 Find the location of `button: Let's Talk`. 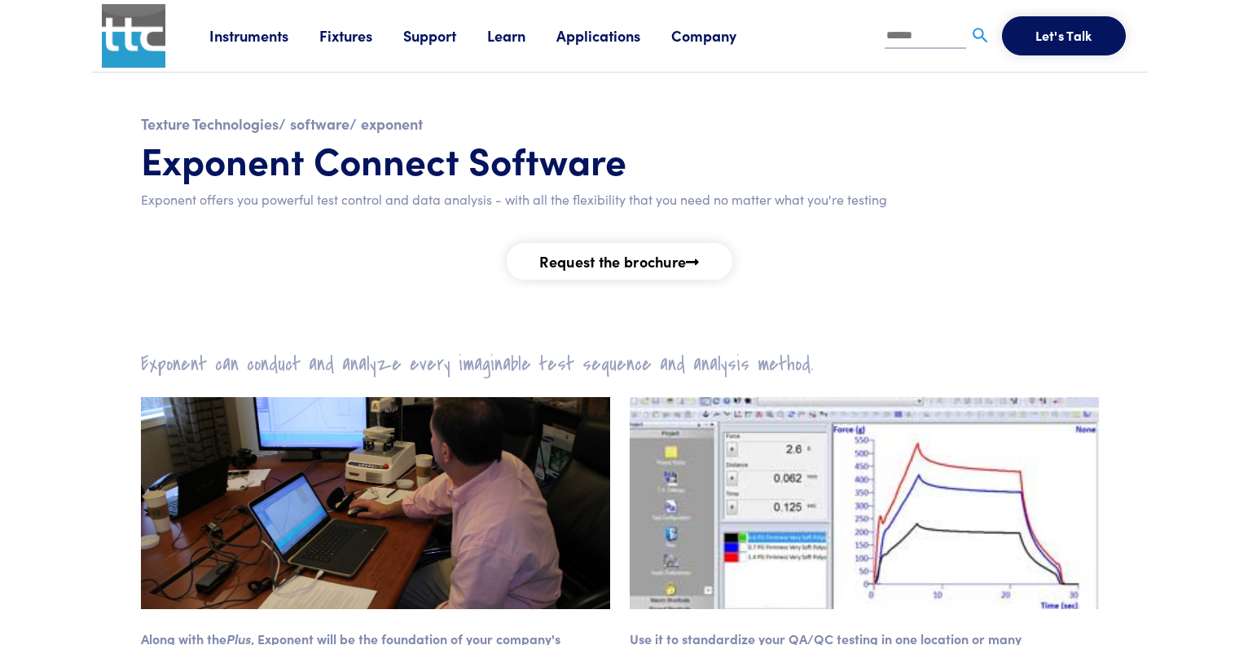

button: Let's Talk is located at coordinates (1064, 36).